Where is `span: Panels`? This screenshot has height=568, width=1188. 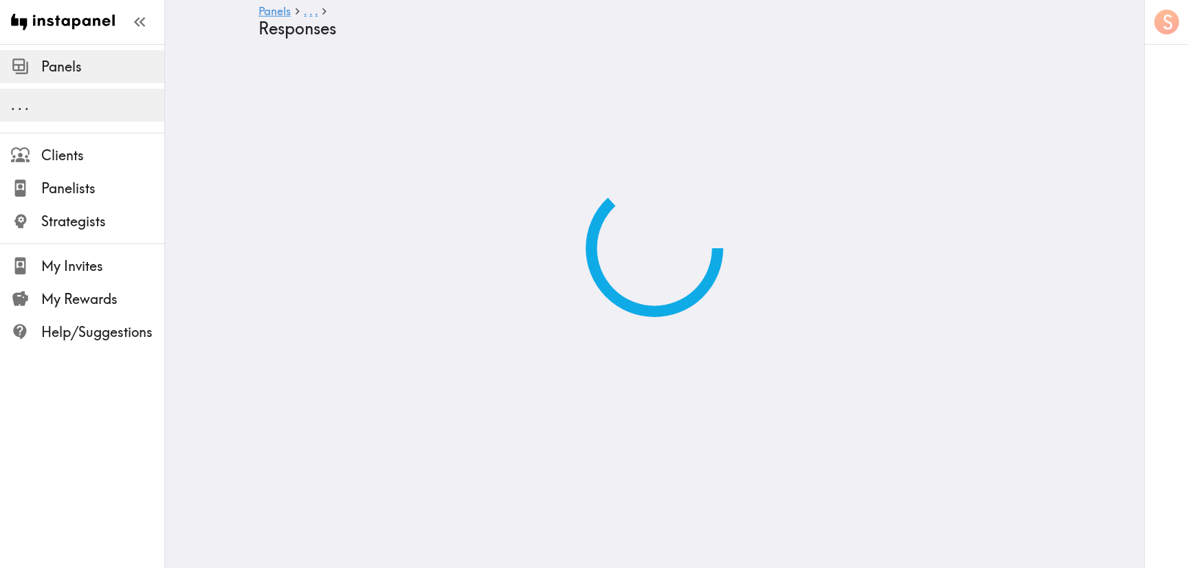 span: Panels is located at coordinates (102, 67).